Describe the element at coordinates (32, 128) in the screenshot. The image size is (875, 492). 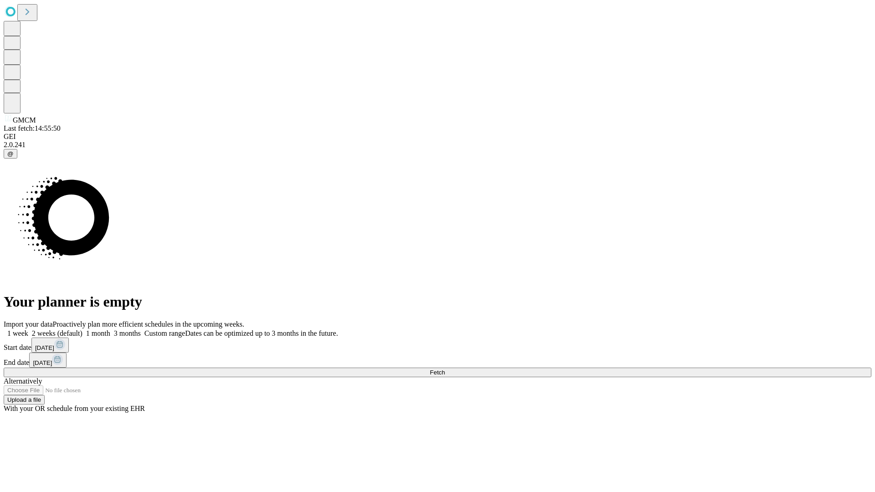
I see `span: Last fetch: 14:55:50` at that location.